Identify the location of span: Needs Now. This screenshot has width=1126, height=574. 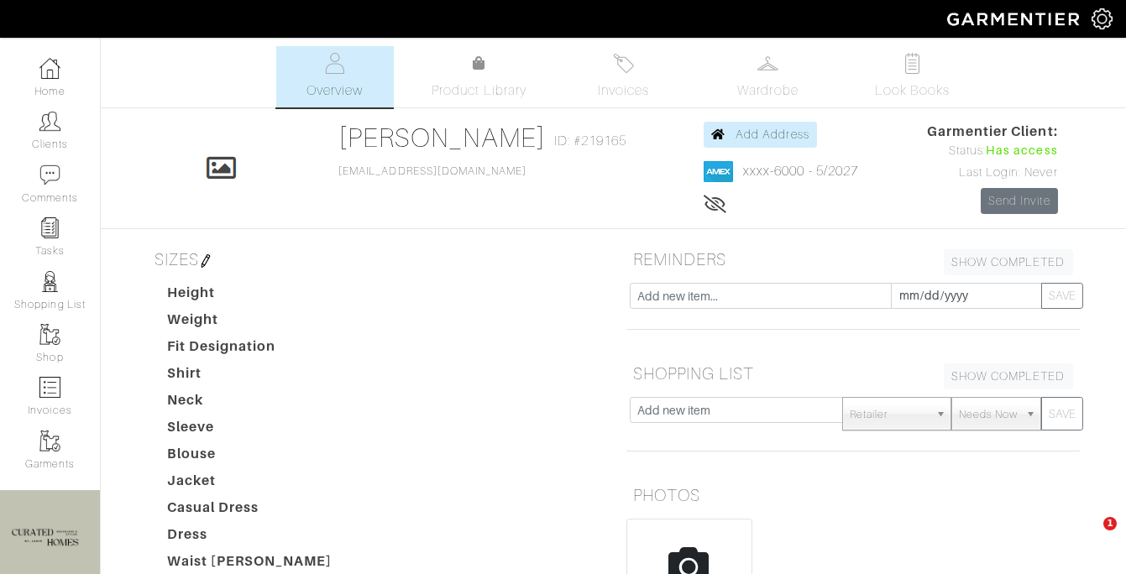
(988, 415).